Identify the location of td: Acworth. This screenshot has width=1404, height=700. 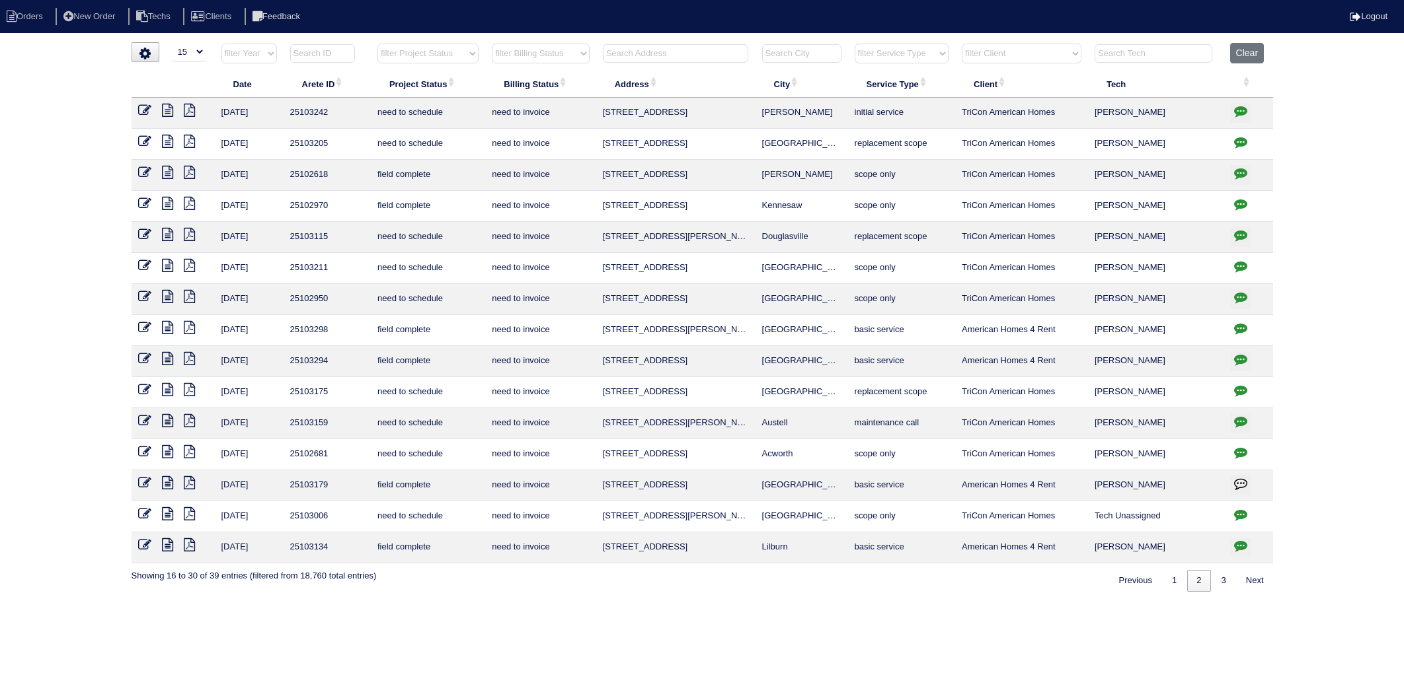
(802, 455).